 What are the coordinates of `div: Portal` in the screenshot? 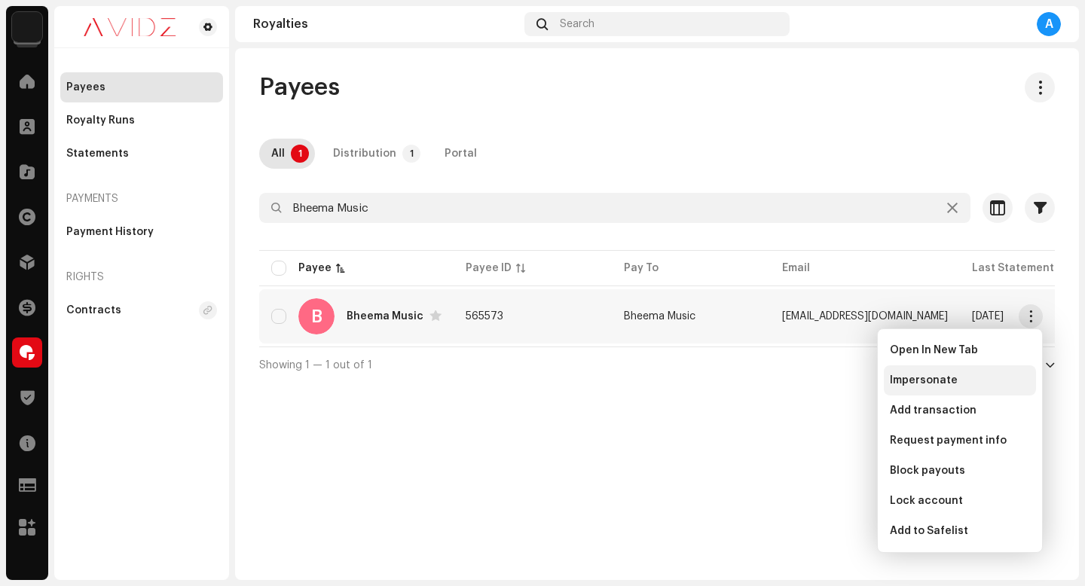 It's located at (460, 154).